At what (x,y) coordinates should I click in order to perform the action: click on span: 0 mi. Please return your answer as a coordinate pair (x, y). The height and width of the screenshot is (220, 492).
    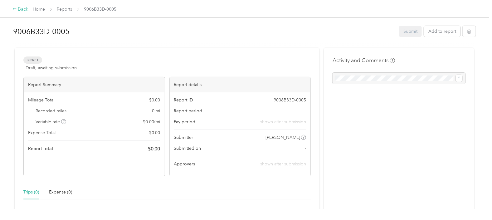
    Looking at the image, I should click on (156, 111).